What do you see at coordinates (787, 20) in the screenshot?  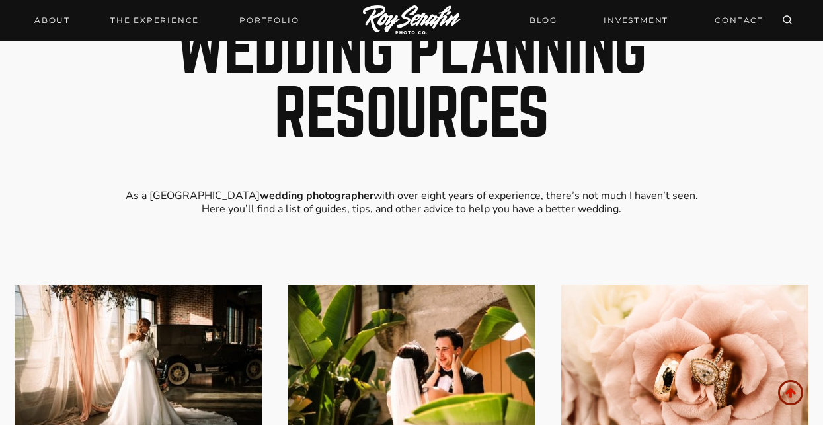 I see `button: View Search Form` at bounding box center [787, 20].